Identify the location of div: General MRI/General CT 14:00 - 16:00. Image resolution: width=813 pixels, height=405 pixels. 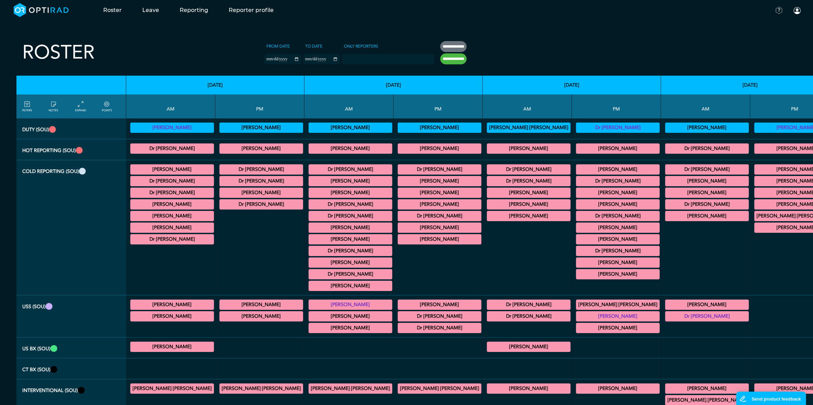
(618, 228).